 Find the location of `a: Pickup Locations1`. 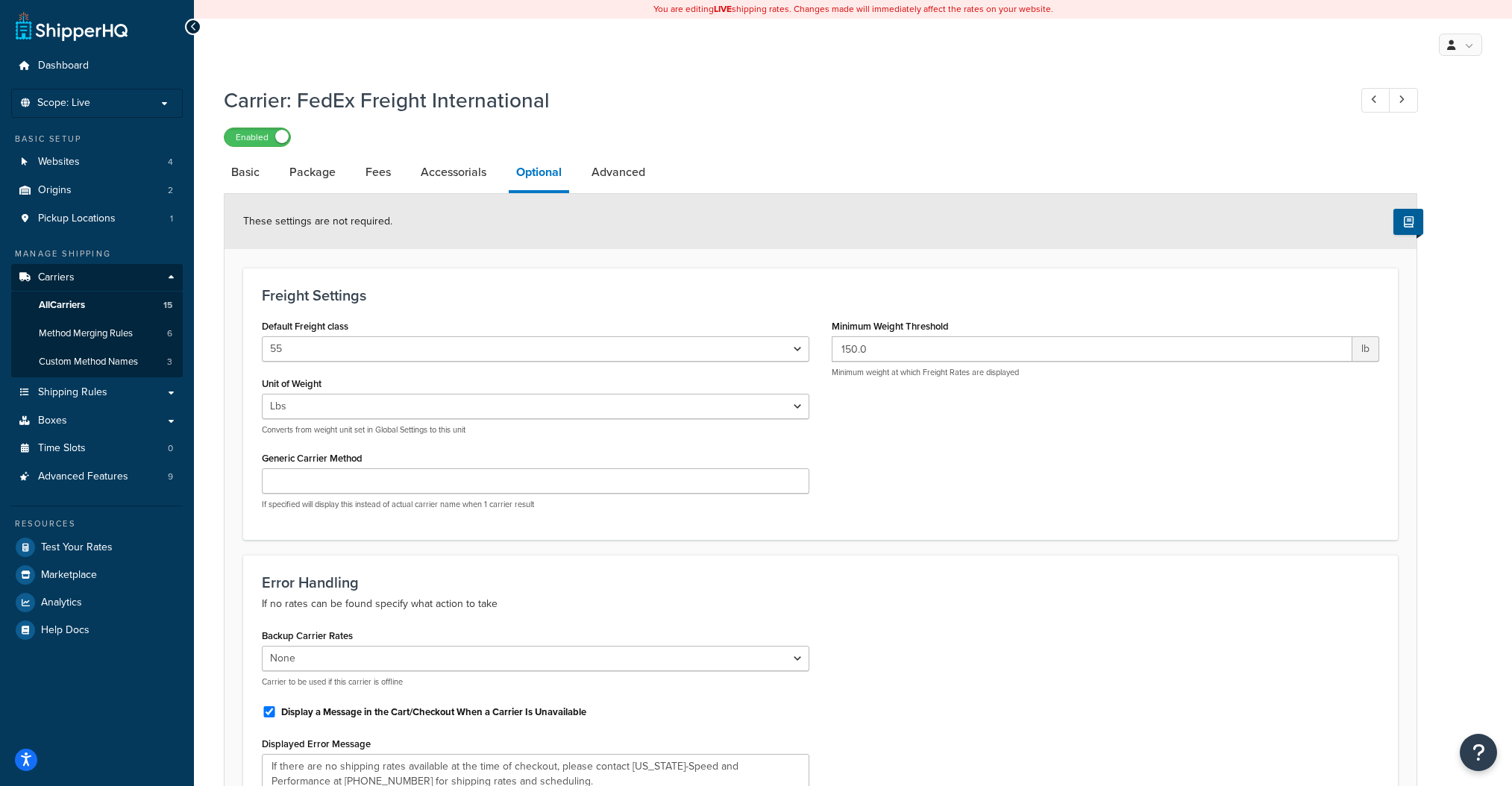

a: Pickup Locations1 is located at coordinates (97, 219).